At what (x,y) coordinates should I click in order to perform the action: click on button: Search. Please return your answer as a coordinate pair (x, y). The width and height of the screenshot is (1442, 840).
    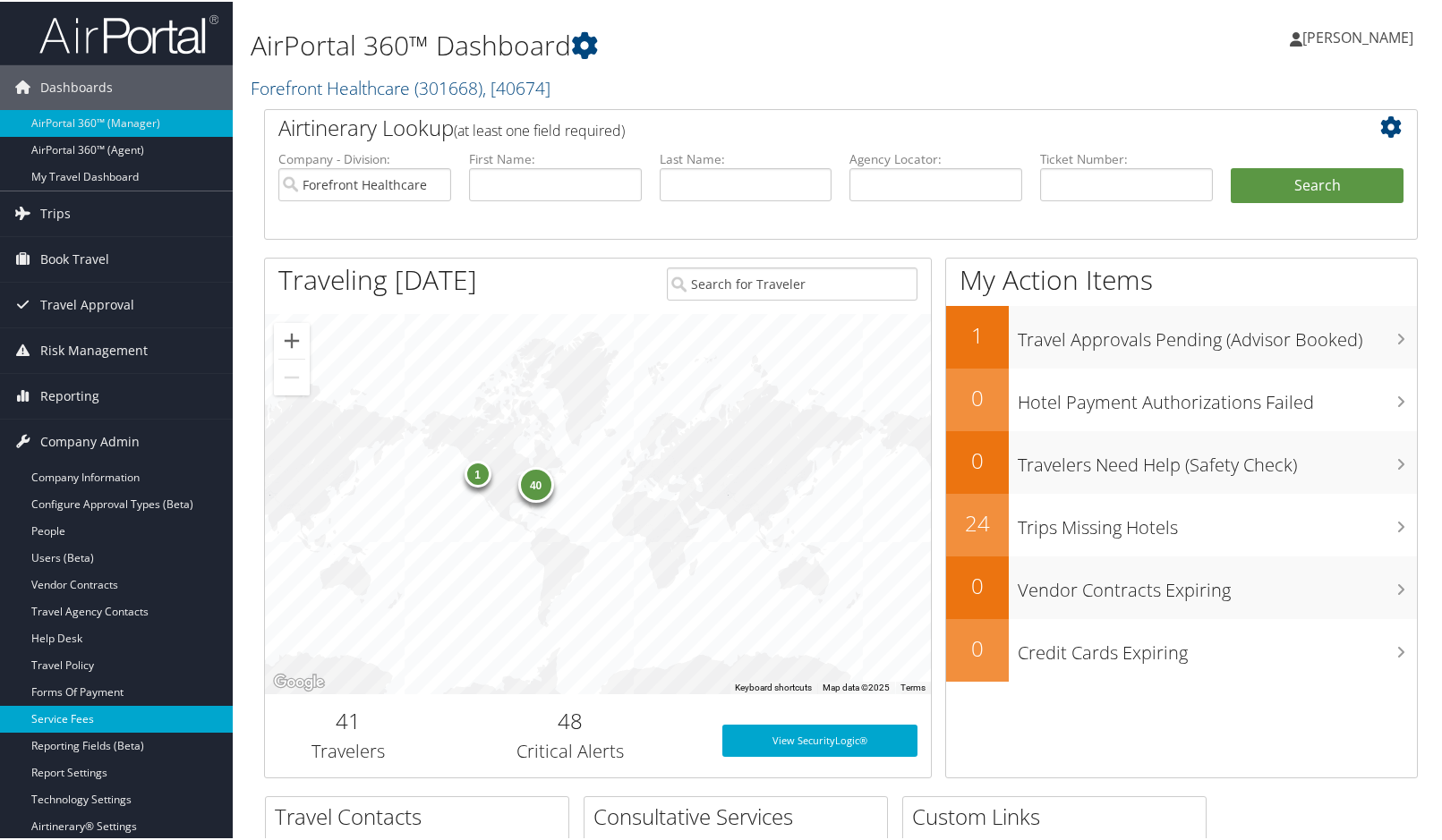
    Looking at the image, I should click on (1317, 184).